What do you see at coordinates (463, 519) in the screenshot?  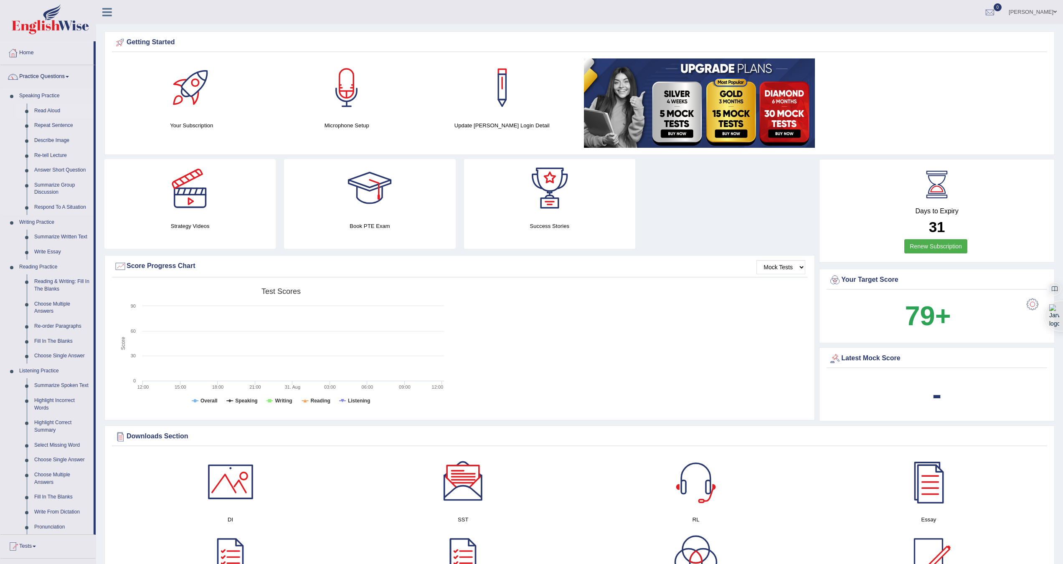 I see `h4: SST` at bounding box center [463, 519].